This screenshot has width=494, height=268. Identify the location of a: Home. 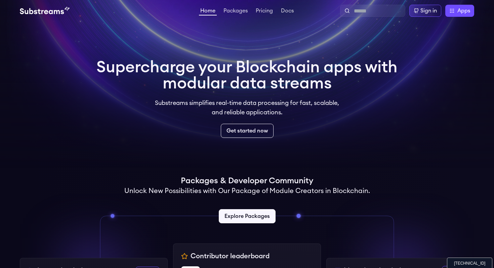
(207, 12).